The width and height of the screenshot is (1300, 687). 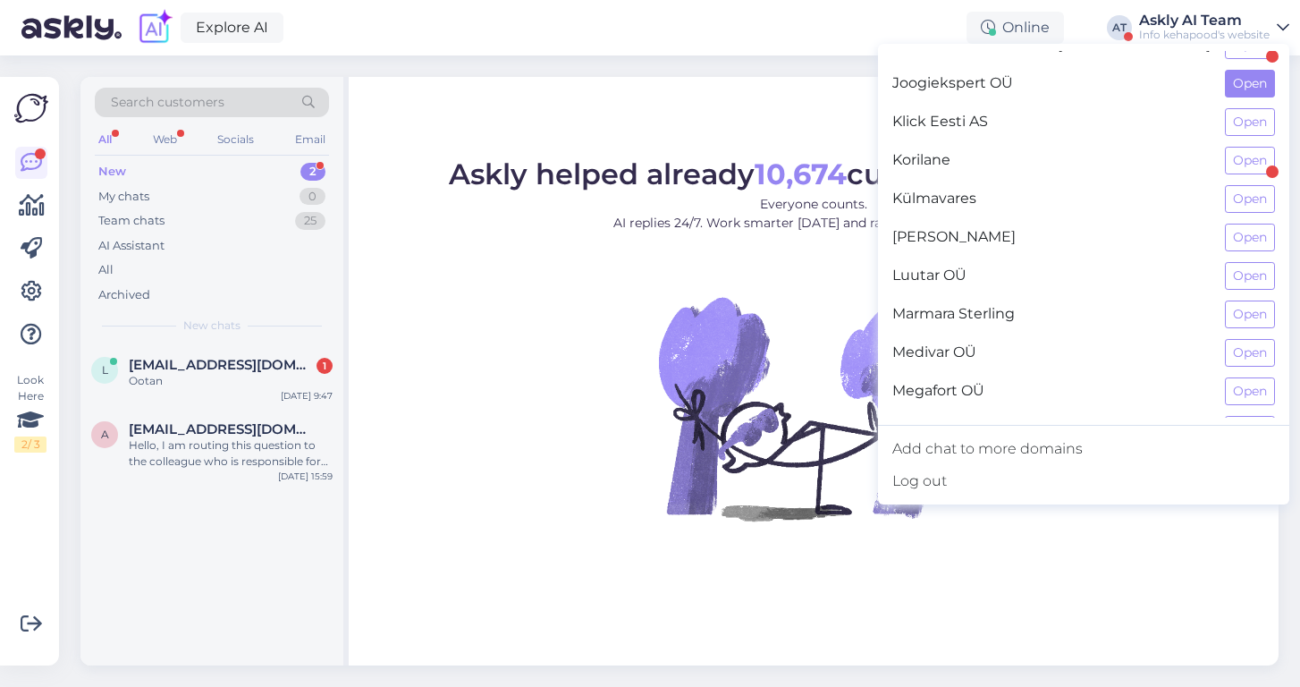 I want to click on img: No Chat active, so click(x=814, y=408).